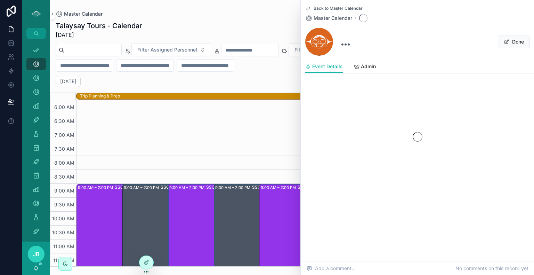 This screenshot has height=275, width=534. What do you see at coordinates (64, 190) in the screenshot?
I see `span: 9:00 AM` at bounding box center [64, 190].